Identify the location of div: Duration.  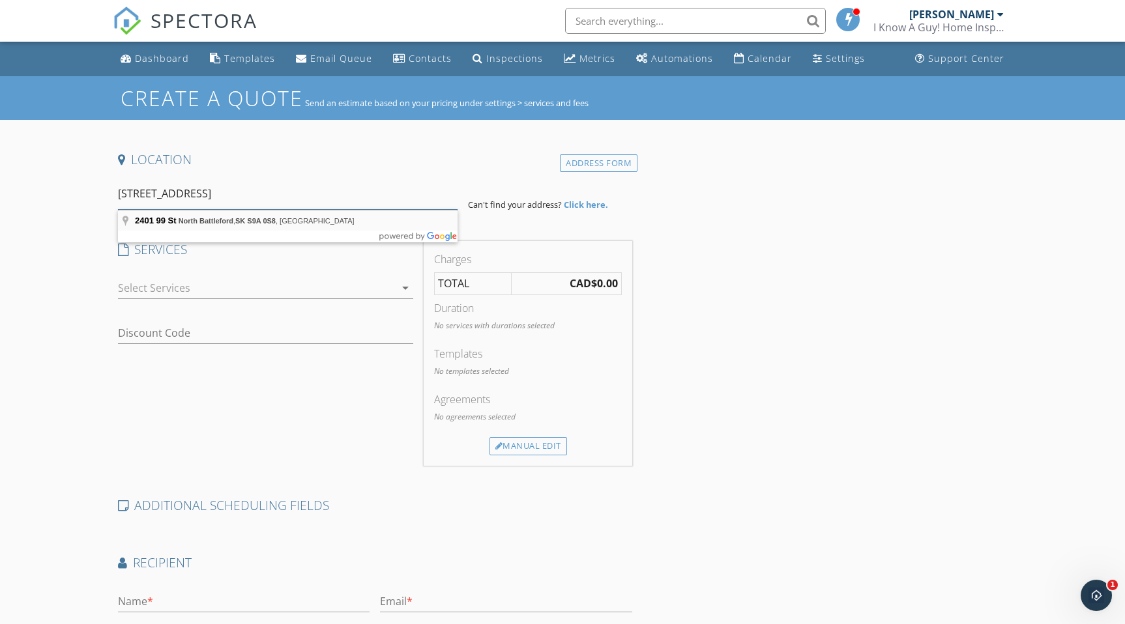
(528, 308).